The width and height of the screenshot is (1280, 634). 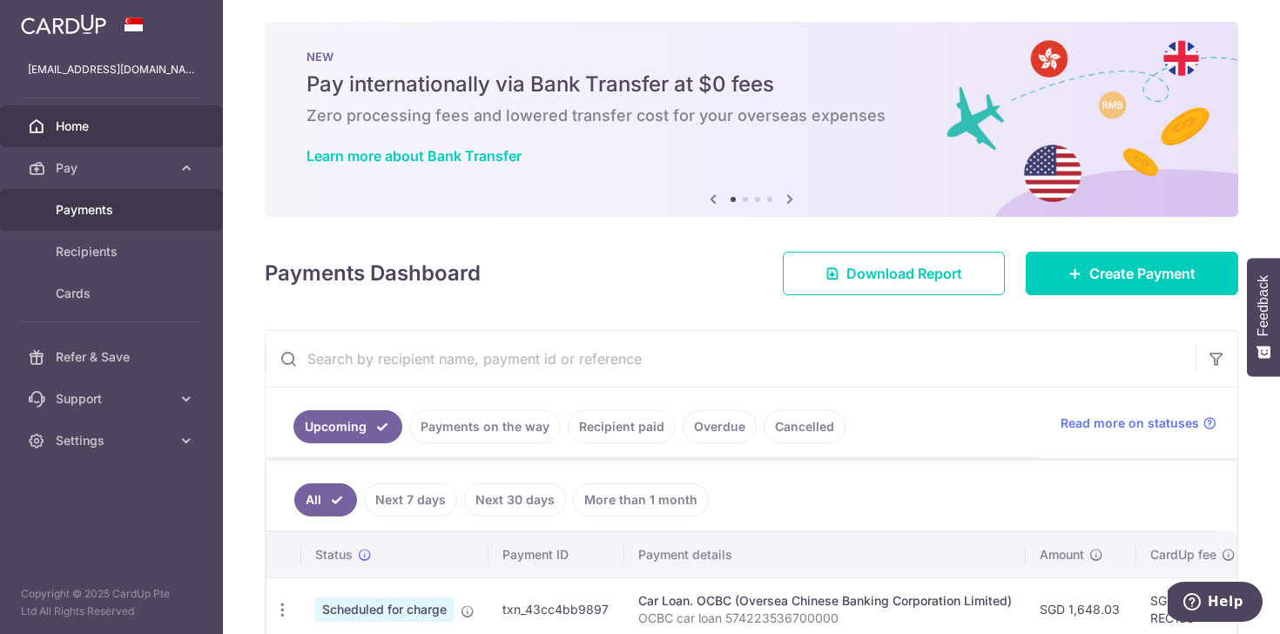 What do you see at coordinates (485, 427) in the screenshot?
I see `a: Payments on the way` at bounding box center [485, 427].